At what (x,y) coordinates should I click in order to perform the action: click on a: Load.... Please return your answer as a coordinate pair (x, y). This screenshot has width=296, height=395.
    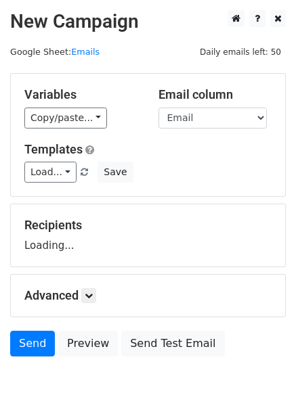
    Looking at the image, I should click on (50, 172).